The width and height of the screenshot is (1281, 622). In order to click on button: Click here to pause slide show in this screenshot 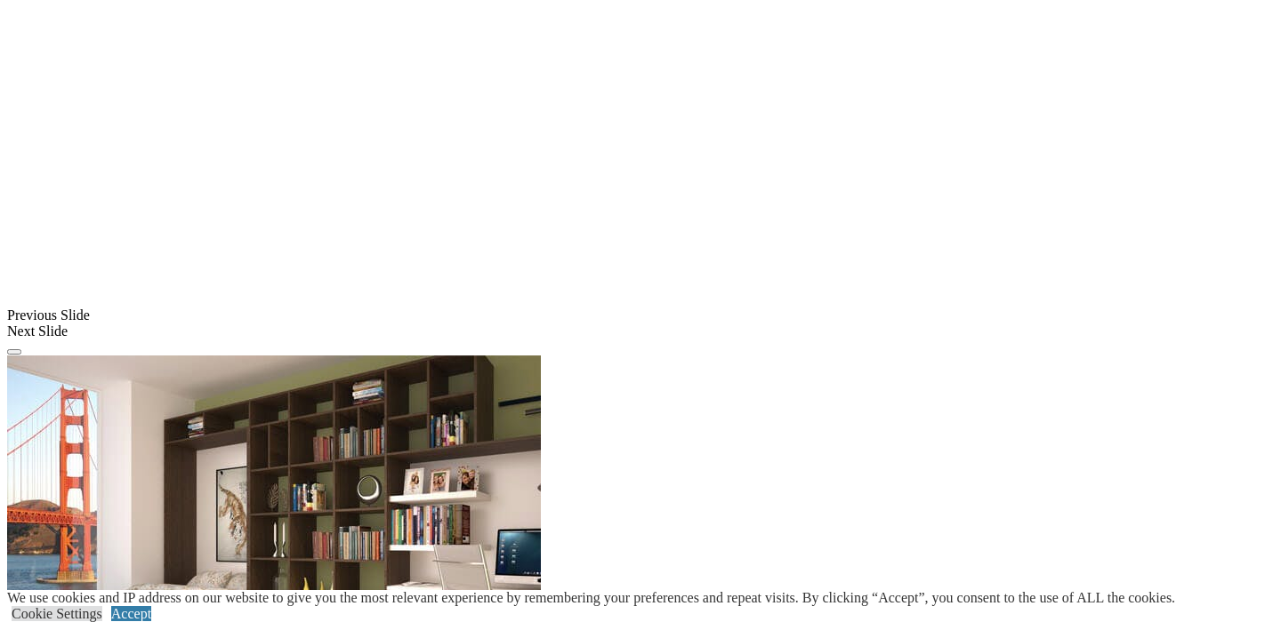, I will do `click(14, 352)`.